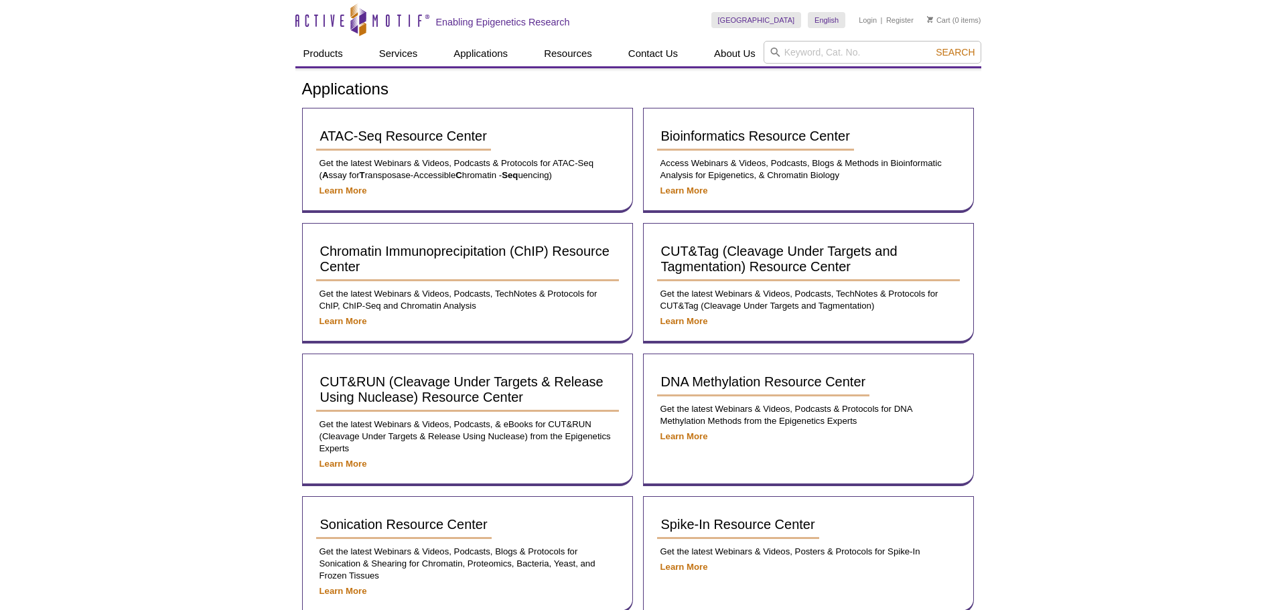  What do you see at coordinates (480, 54) in the screenshot?
I see `a: Applications` at bounding box center [480, 54].